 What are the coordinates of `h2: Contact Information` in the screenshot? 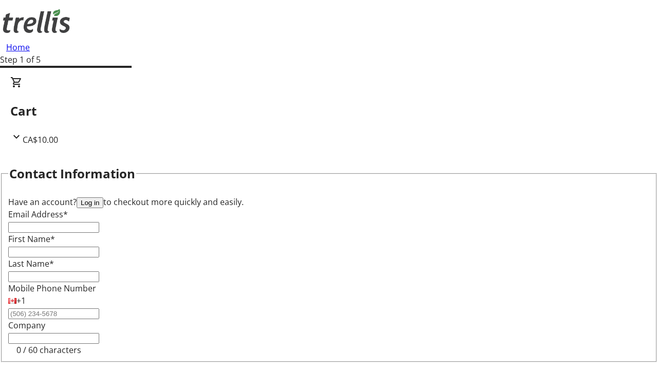 It's located at (72, 174).